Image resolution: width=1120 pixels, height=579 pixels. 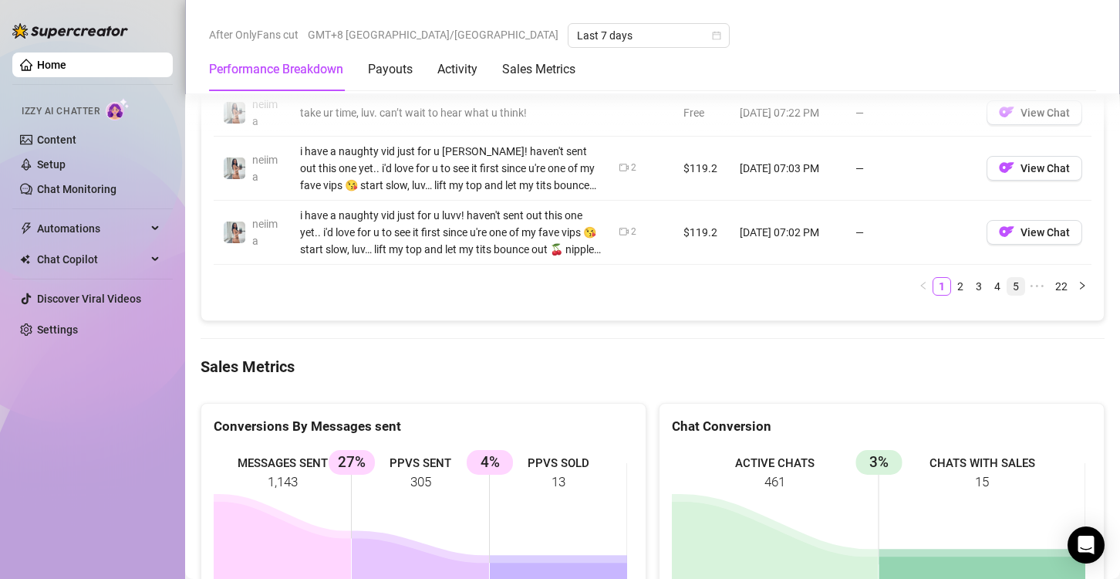 I want to click on span: left, so click(x=923, y=285).